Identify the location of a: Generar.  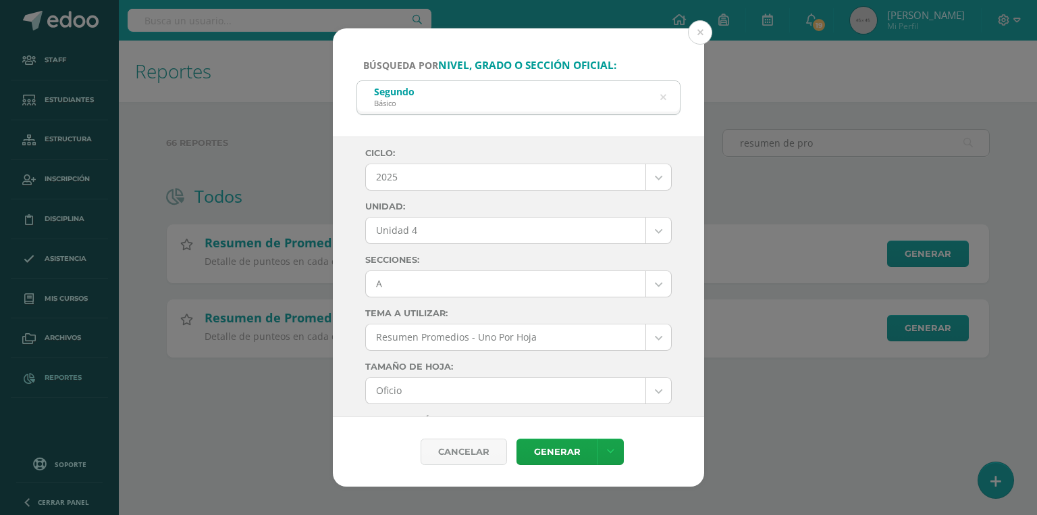
(557, 451).